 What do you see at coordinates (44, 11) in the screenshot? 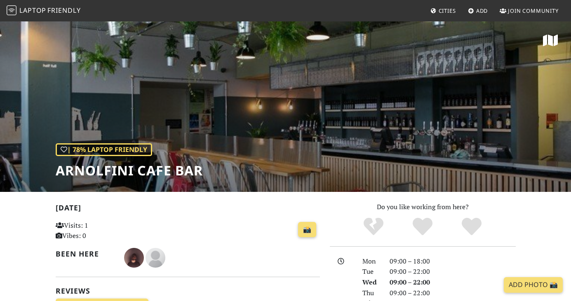
I see `a: LaptopFriendly LaptopFriendly` at bounding box center [44, 11].